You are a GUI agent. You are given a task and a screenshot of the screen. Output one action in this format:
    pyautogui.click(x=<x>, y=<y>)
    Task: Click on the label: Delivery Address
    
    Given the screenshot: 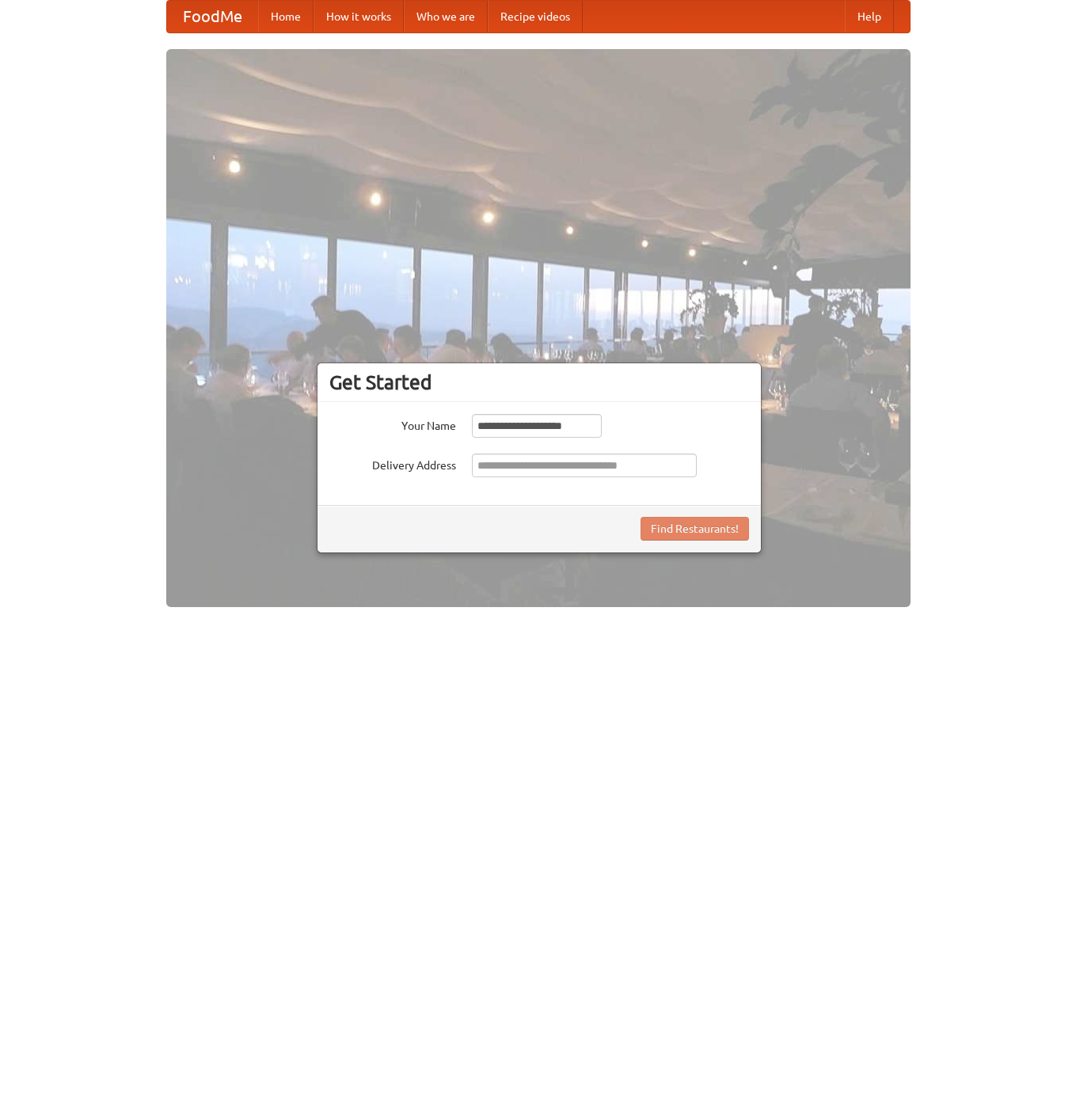 What is the action you would take?
    pyautogui.click(x=393, y=463)
    